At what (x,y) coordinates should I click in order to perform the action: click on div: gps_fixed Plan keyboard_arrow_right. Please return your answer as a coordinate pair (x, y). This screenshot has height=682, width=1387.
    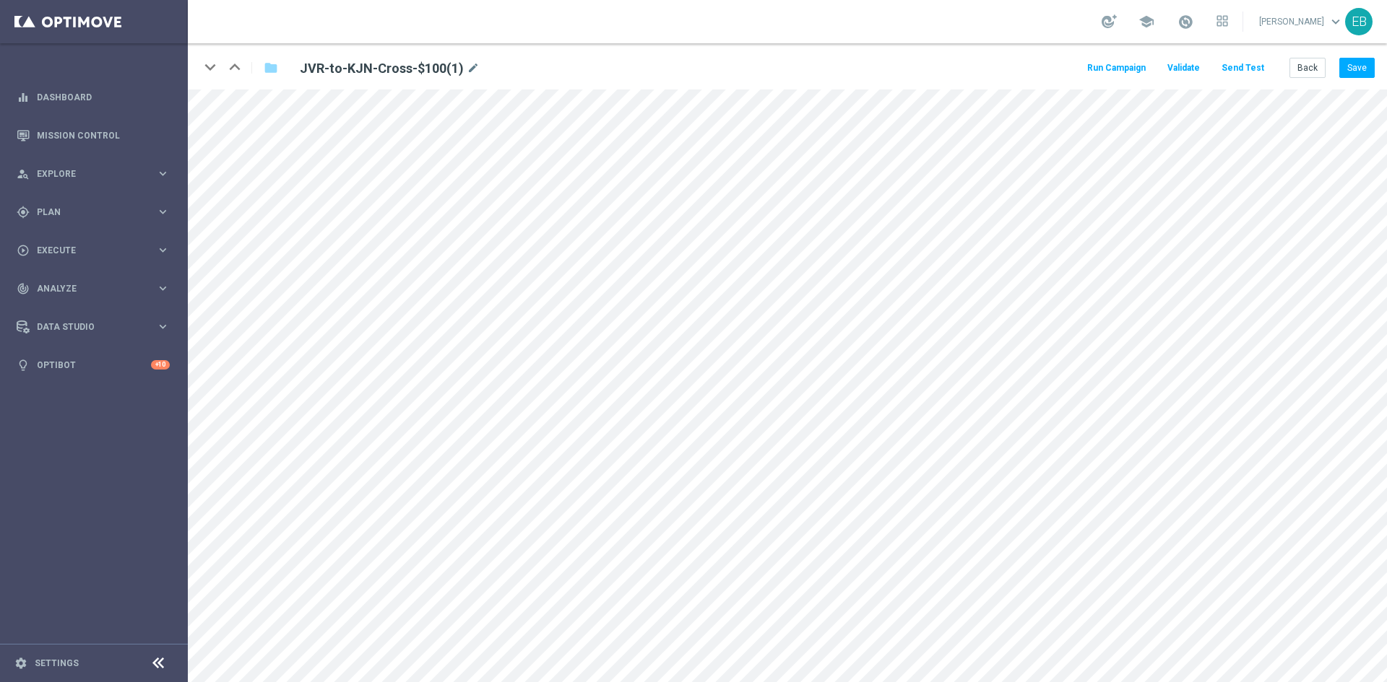
    Looking at the image, I should click on (93, 212).